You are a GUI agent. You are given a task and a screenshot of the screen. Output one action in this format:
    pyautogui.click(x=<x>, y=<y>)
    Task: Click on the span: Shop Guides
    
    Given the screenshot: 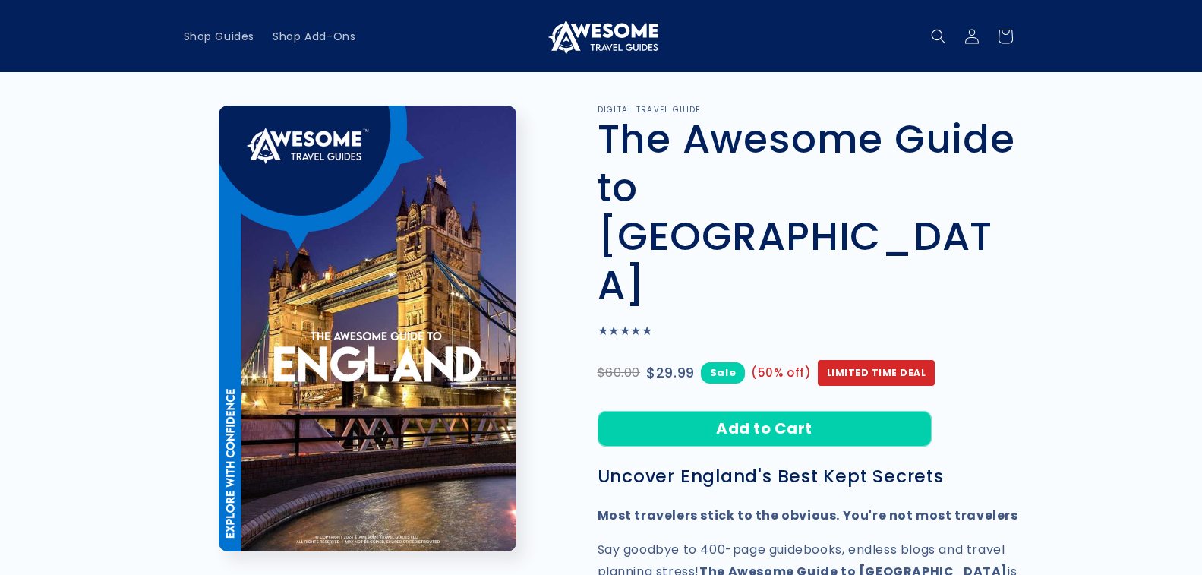 What is the action you would take?
    pyautogui.click(x=219, y=36)
    